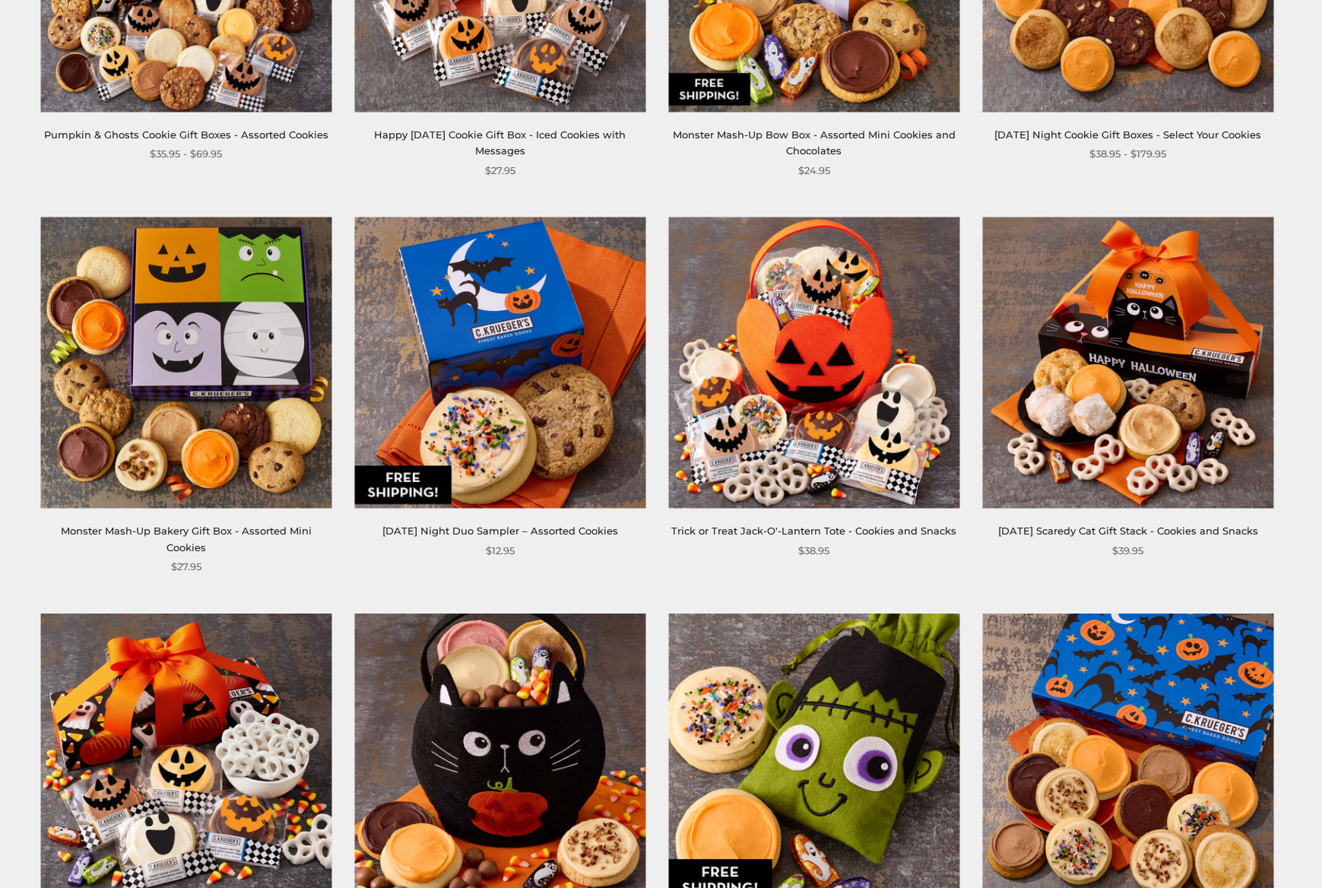 Image resolution: width=1322 pixels, height=888 pixels. I want to click on a: Halloween Night Duo Sampler – Assorted Cookies, so click(500, 362).